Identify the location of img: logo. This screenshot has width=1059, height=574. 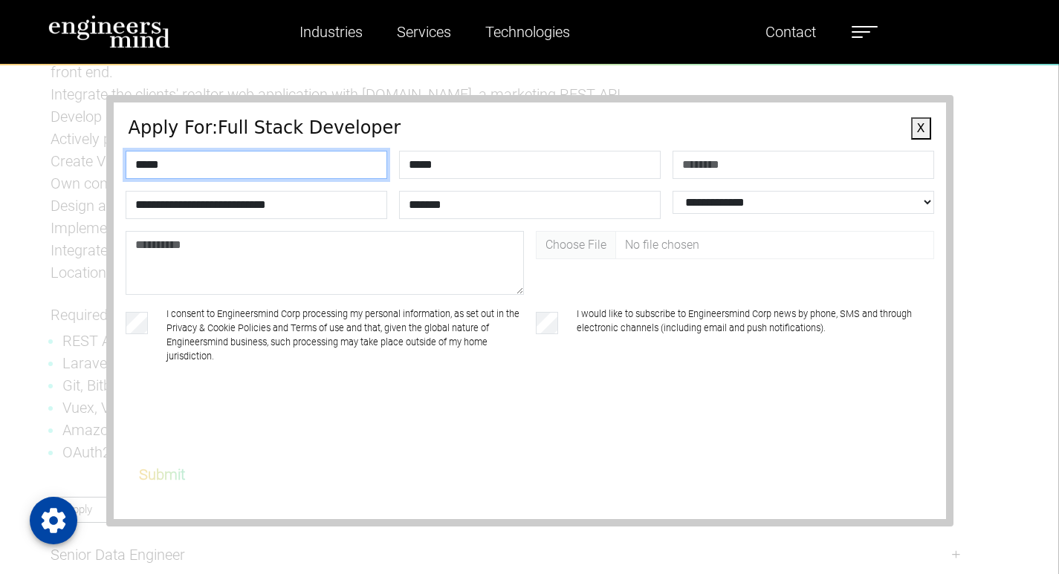
(109, 31).